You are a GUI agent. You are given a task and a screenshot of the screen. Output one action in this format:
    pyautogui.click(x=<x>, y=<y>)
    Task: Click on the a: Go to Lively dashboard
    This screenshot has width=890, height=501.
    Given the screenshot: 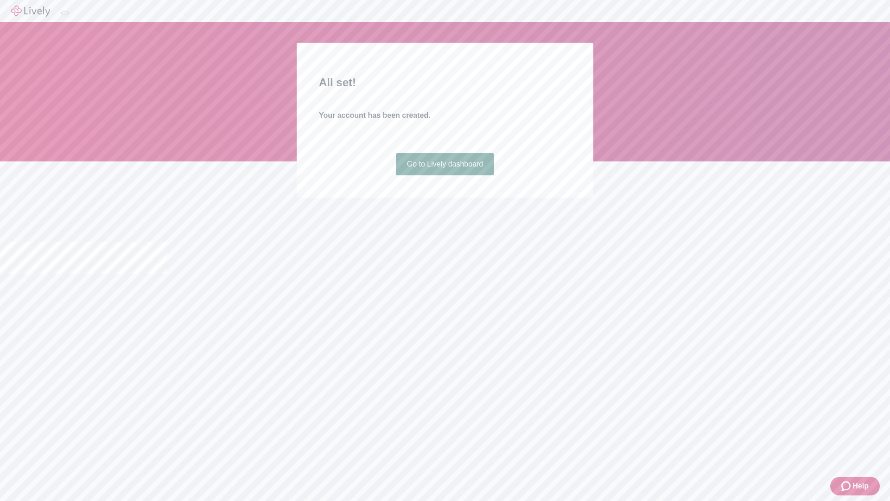 What is the action you would take?
    pyautogui.click(x=445, y=164)
    